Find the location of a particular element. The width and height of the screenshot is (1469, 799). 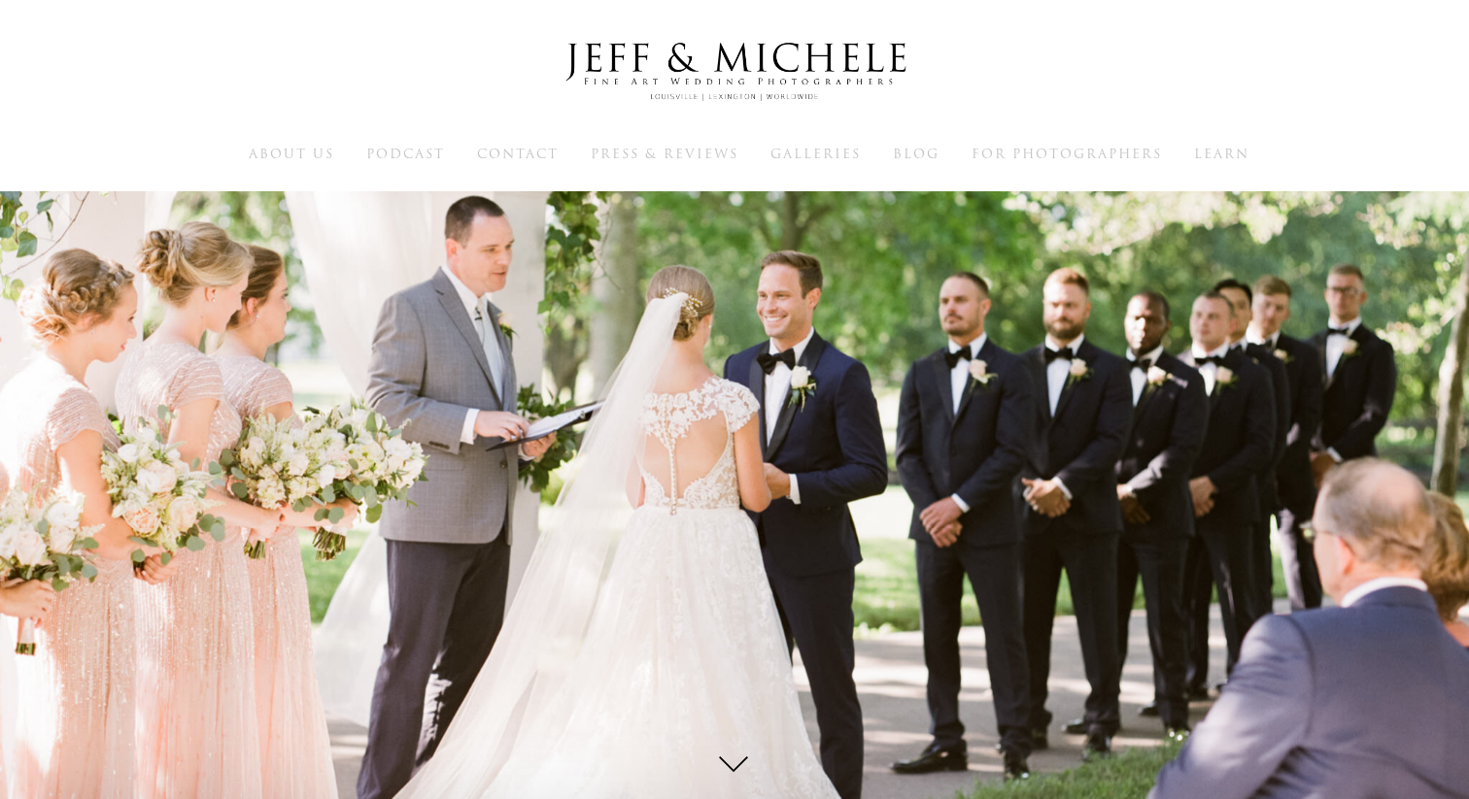

a: Podcast is located at coordinates (405, 153).